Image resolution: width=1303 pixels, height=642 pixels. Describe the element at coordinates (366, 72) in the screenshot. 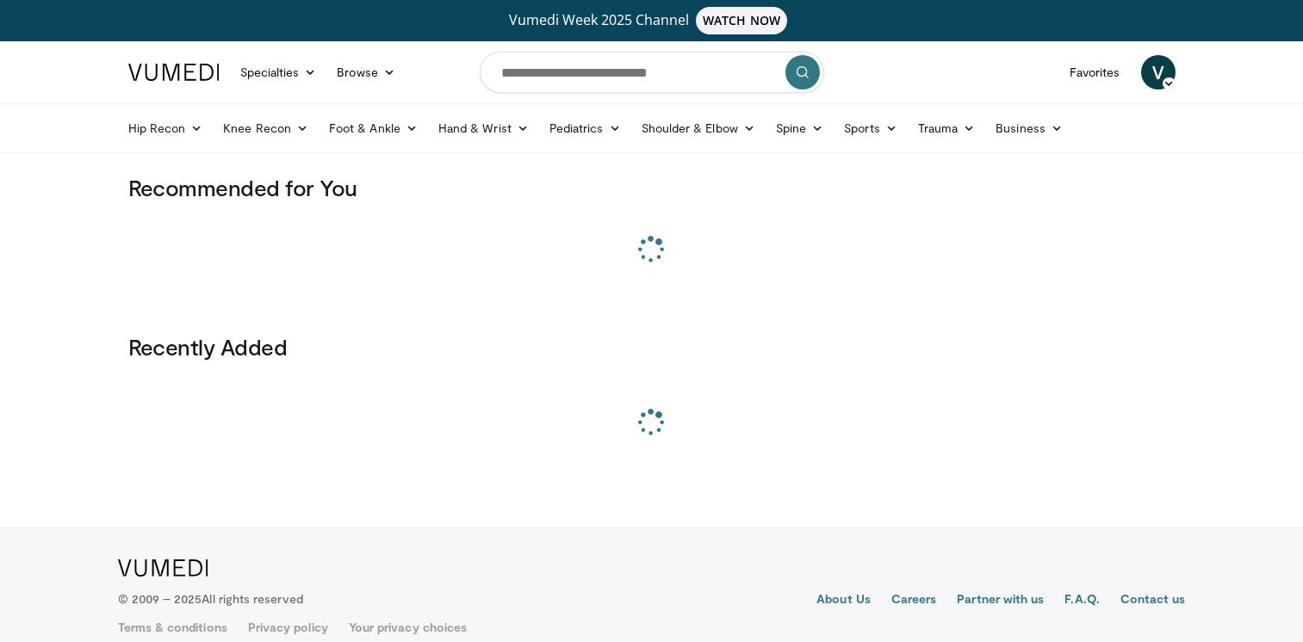

I see `a: Browse` at that location.